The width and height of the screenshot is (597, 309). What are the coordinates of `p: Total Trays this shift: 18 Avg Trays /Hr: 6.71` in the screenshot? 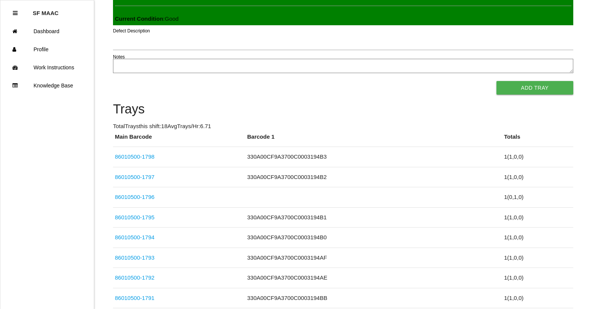 It's located at (343, 126).